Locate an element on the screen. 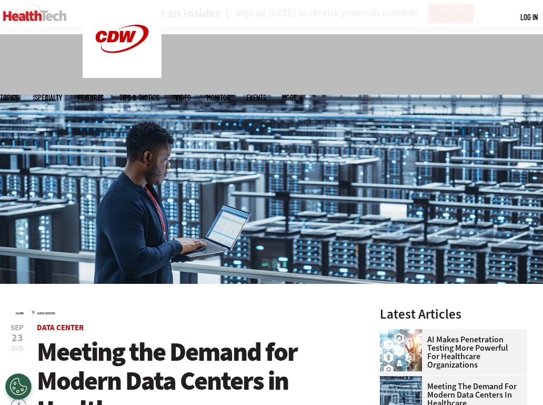 The width and height of the screenshot is (543, 405). a: CDW is located at coordinates (122, 75).